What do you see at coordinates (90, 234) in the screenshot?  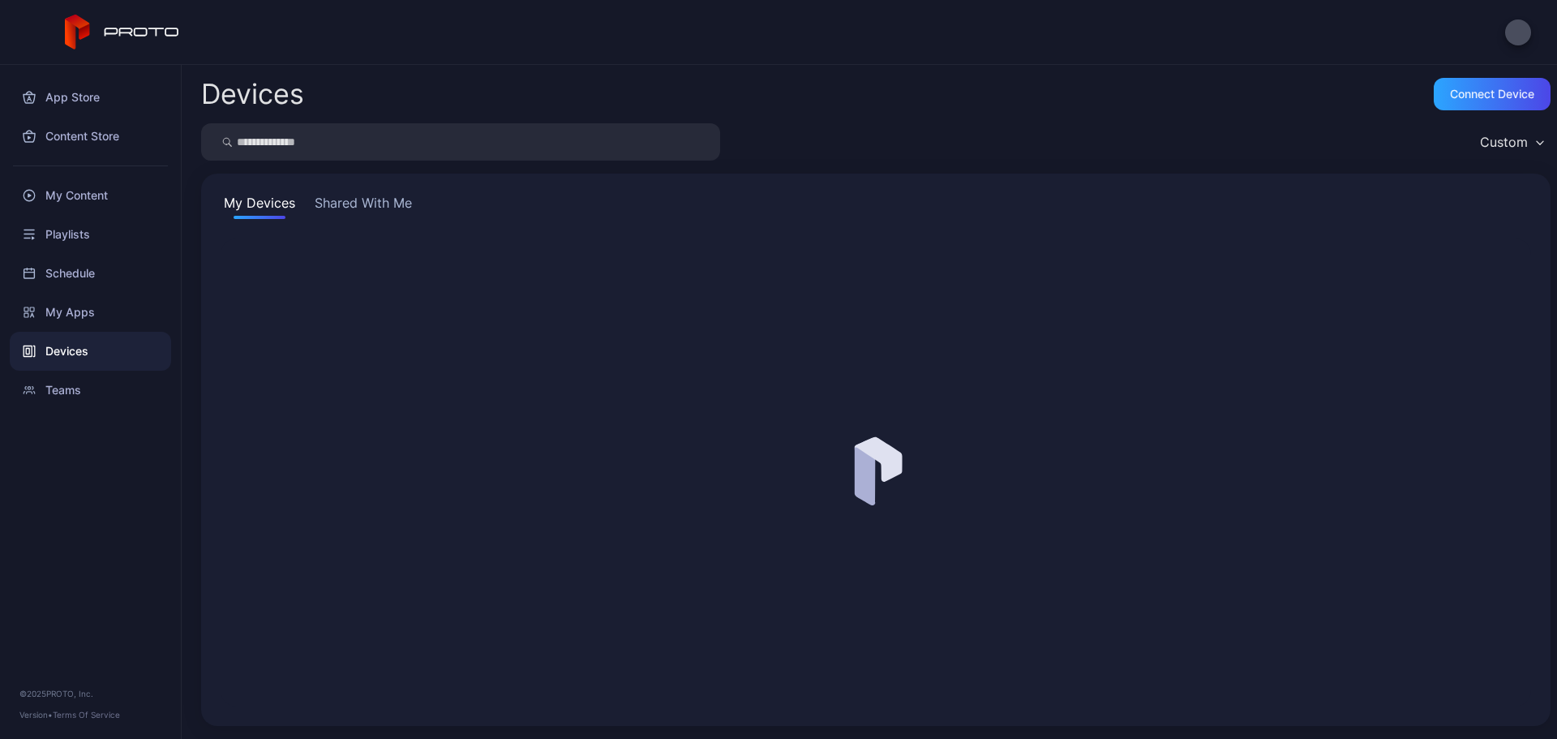 I see `a: Playlists` at bounding box center [90, 234].